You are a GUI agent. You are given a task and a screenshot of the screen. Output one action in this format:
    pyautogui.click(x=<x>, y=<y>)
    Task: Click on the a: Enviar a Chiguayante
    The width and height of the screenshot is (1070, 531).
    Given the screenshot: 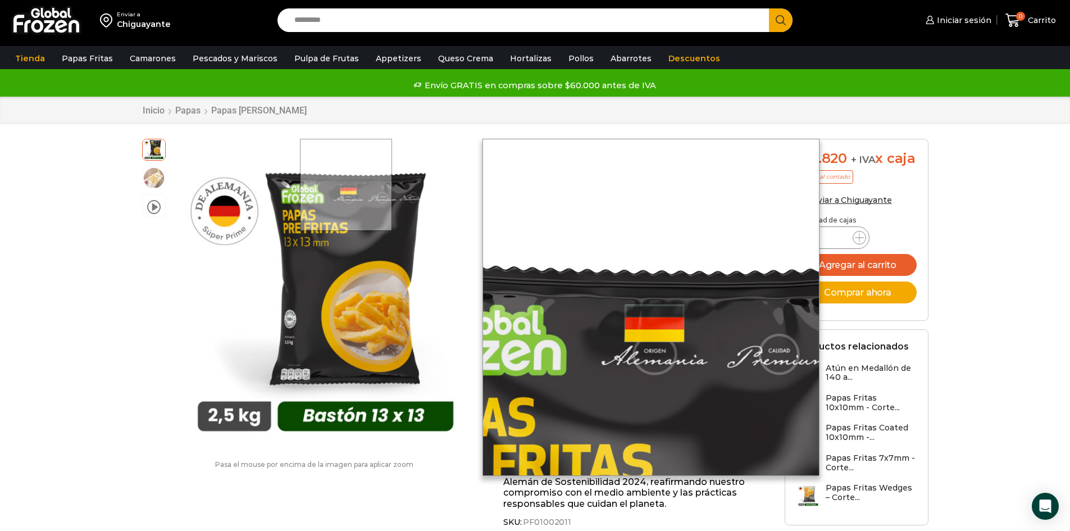 What is the action you would take?
    pyautogui.click(x=844, y=200)
    